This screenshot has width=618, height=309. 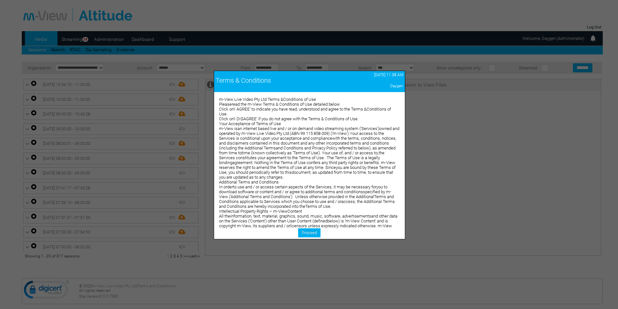 What do you see at coordinates (267, 99) in the screenshot?
I see `span: m-View Live Video Pty Ltd Terms &Conditions of Use` at bounding box center [267, 99].